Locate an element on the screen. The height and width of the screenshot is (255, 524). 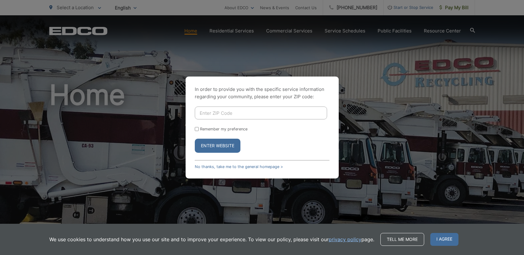
p: We use cookies to understand how you use our site and to improve your experience. To view our pol... is located at coordinates (212, 240).